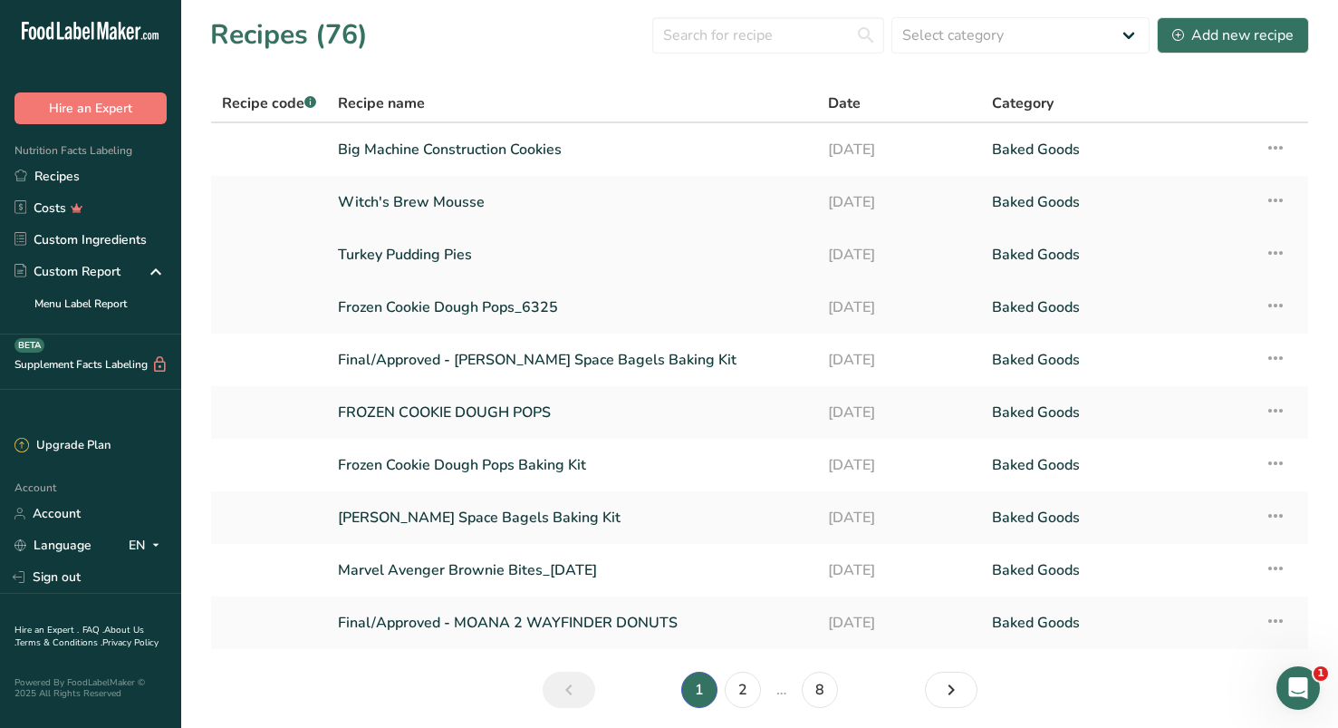 This screenshot has height=728, width=1338. What do you see at coordinates (46, 630) in the screenshot?
I see `a: Hire an Expert .` at bounding box center [46, 630].